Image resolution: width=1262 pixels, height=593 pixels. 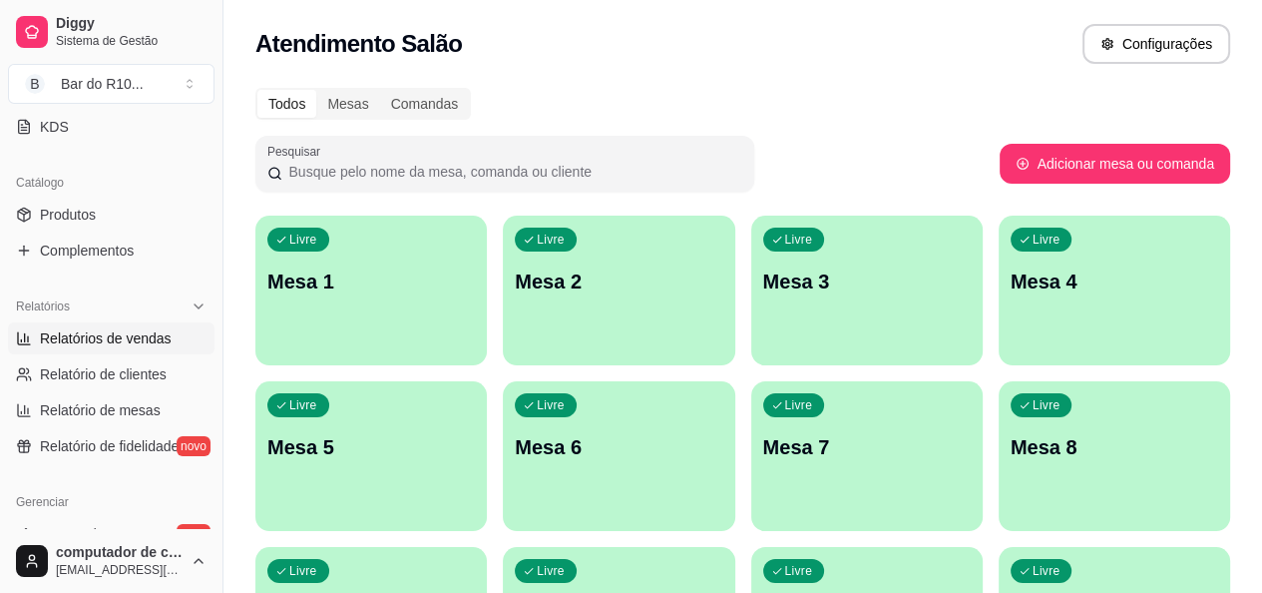 I want to click on label: Pesquisar, so click(x=297, y=151).